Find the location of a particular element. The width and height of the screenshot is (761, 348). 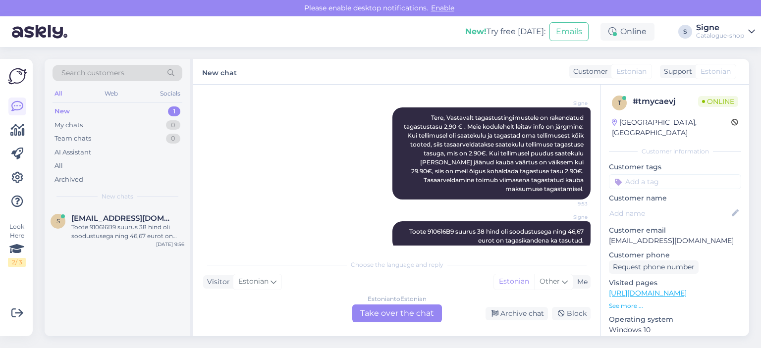

div: Signe is located at coordinates (720, 28).